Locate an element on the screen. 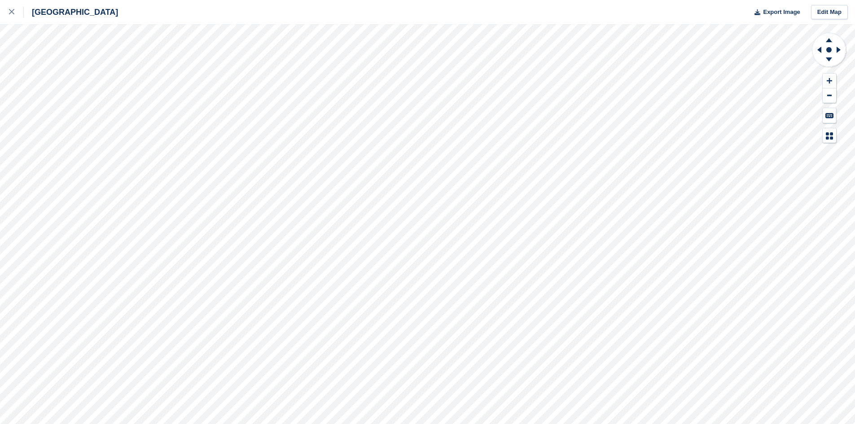 This screenshot has width=855, height=424. span: Export Image is located at coordinates (782, 12).